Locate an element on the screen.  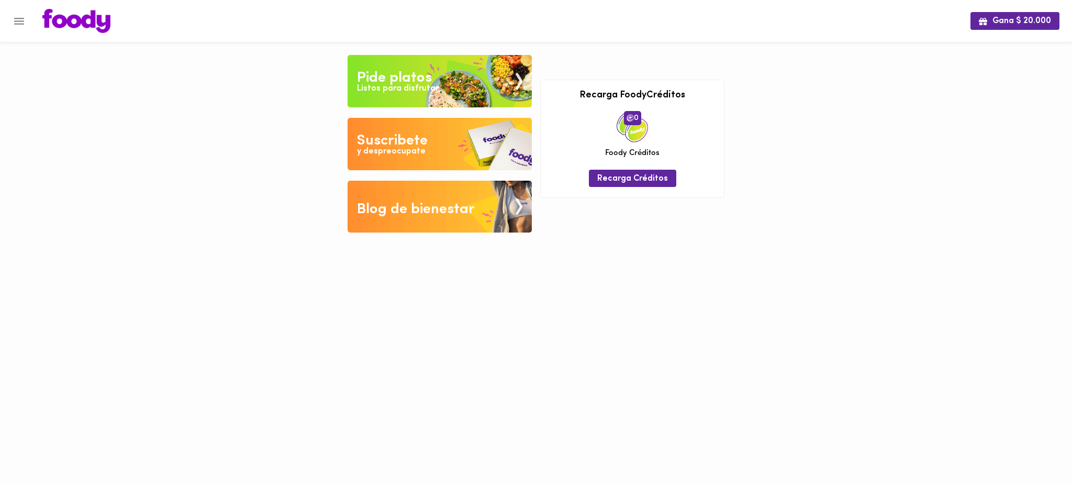
img: Disfruta bajar de peso is located at coordinates (440, 144).